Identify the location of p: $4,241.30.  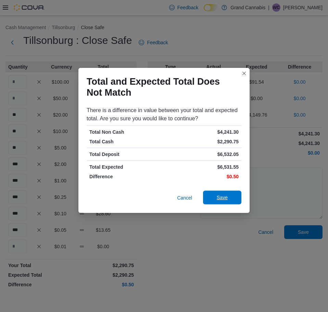
(202, 132).